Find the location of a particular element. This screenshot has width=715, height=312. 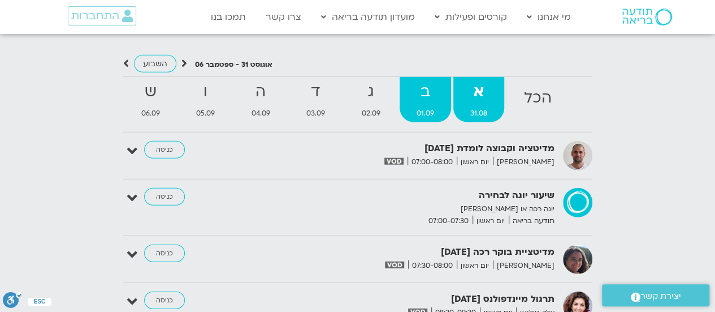

a: הכל is located at coordinates (537, 100).